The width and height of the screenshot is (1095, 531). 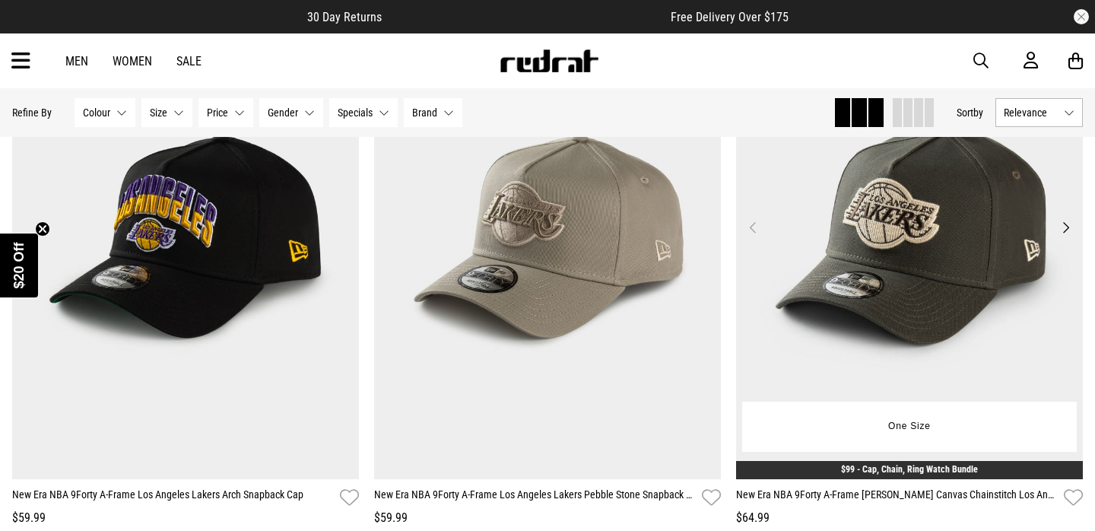 I want to click on a: $99 - Cap, Chain, Ring Watch Bundle, so click(x=909, y=469).